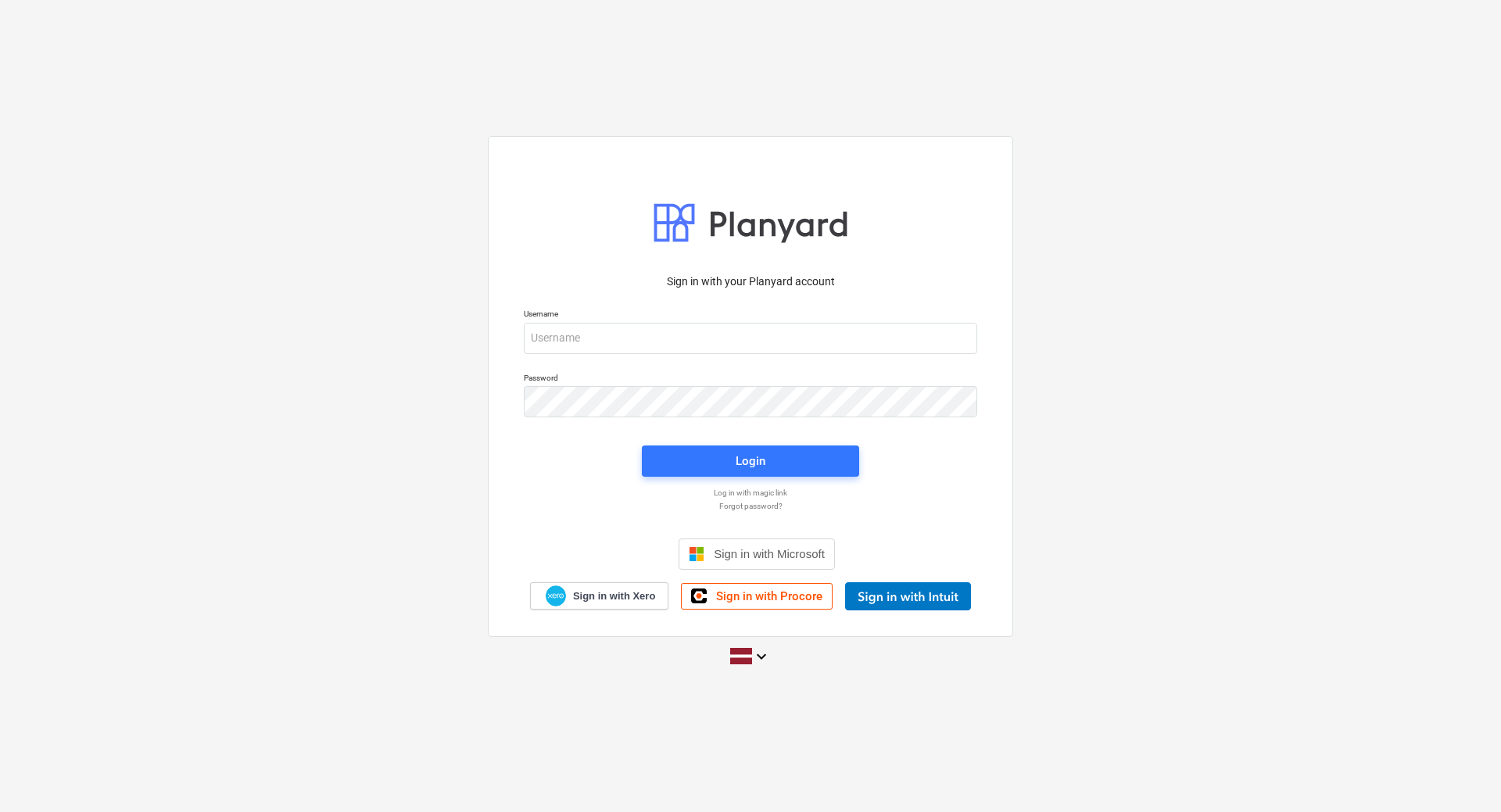 This screenshot has height=812, width=1501. I want to click on a: Sign in with Xero, so click(600, 596).